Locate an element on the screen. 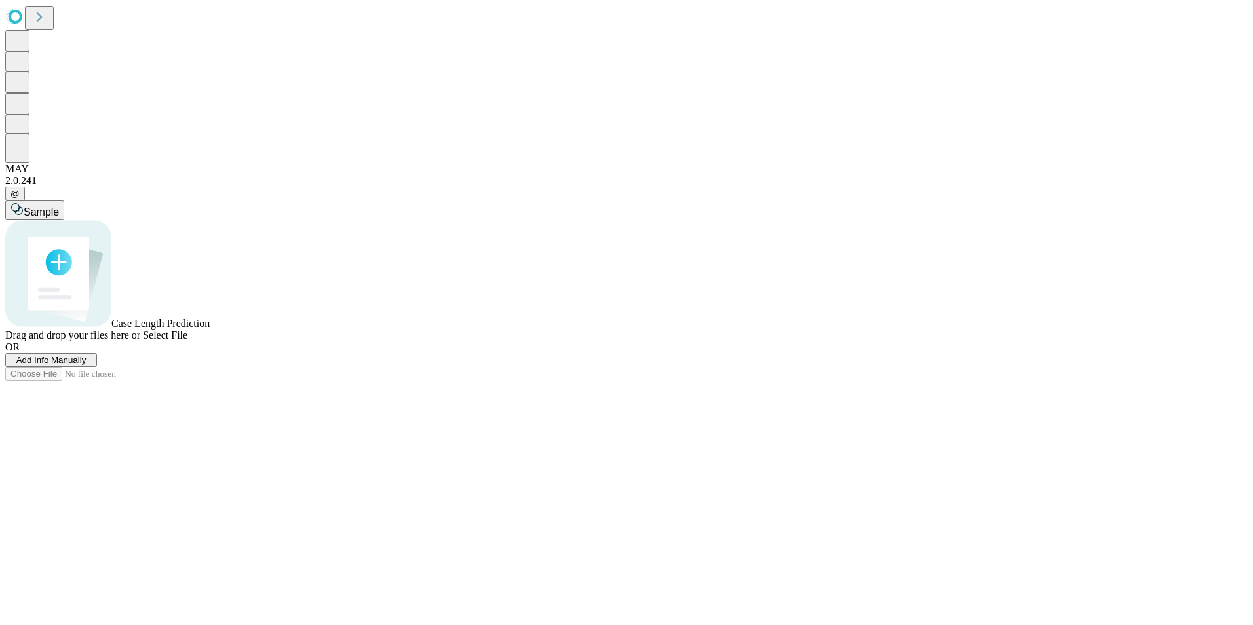 The image size is (1253, 625). button: Add Info Manually is located at coordinates (51, 360).